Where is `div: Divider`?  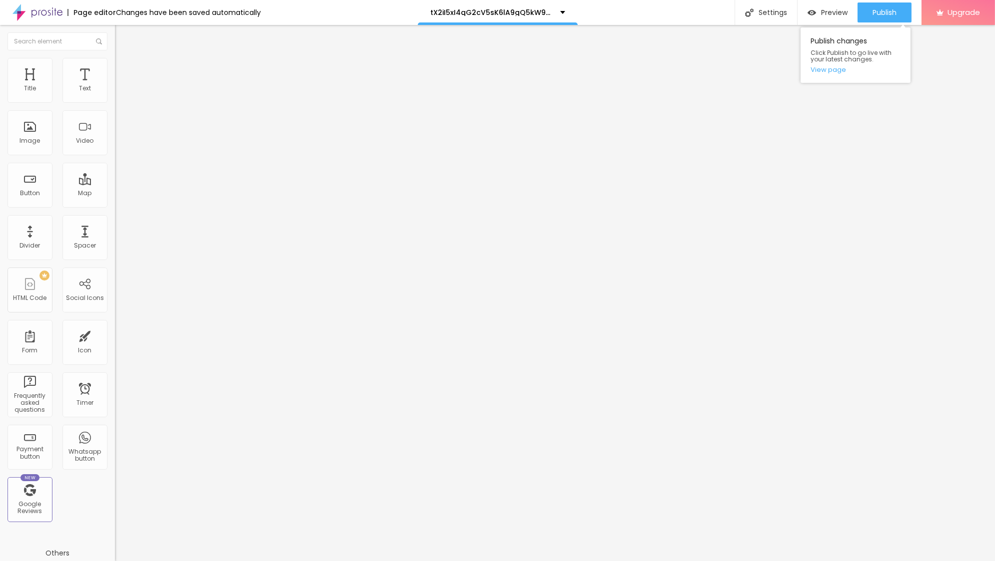
div: Divider is located at coordinates (30, 246).